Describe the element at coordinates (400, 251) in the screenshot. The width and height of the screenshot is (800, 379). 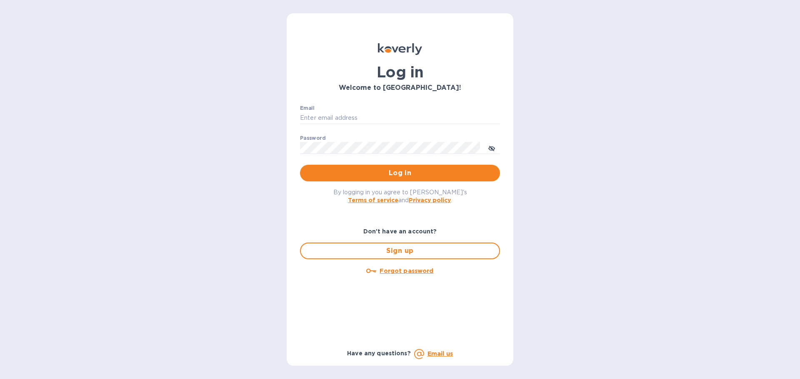
I see `span: Sign up` at that location.